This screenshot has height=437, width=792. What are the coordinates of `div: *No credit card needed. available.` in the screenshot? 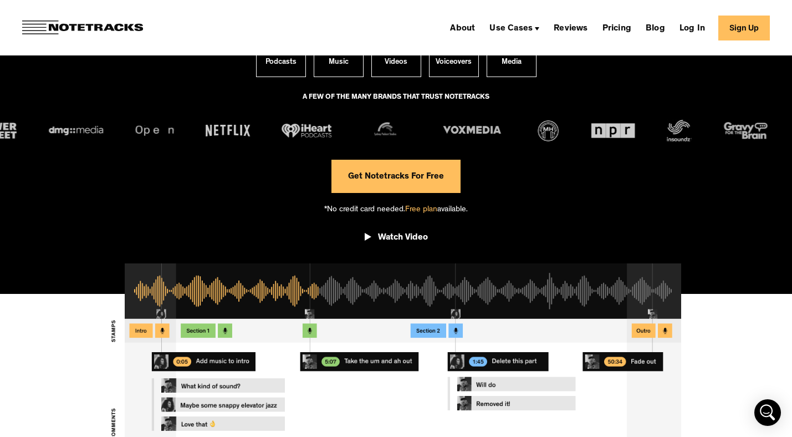 It's located at (396, 208).